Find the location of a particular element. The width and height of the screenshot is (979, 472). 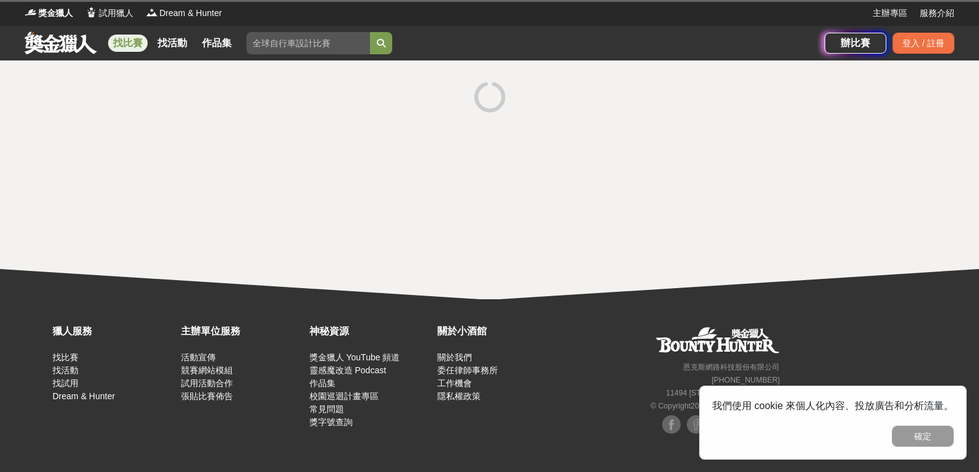

span: 我們使用 cookie 來個人化內容、投放廣告和分析流量。 is located at coordinates (832, 406).